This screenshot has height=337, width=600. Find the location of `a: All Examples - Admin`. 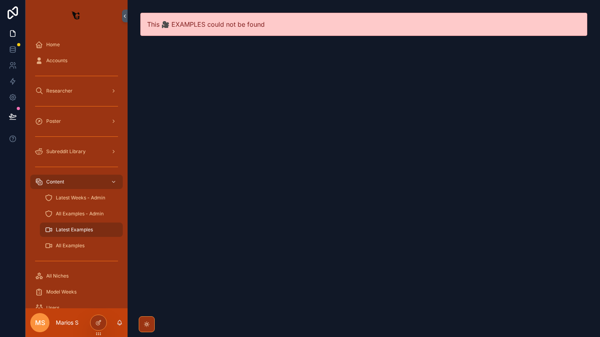

a: All Examples - Admin is located at coordinates (81, 214).